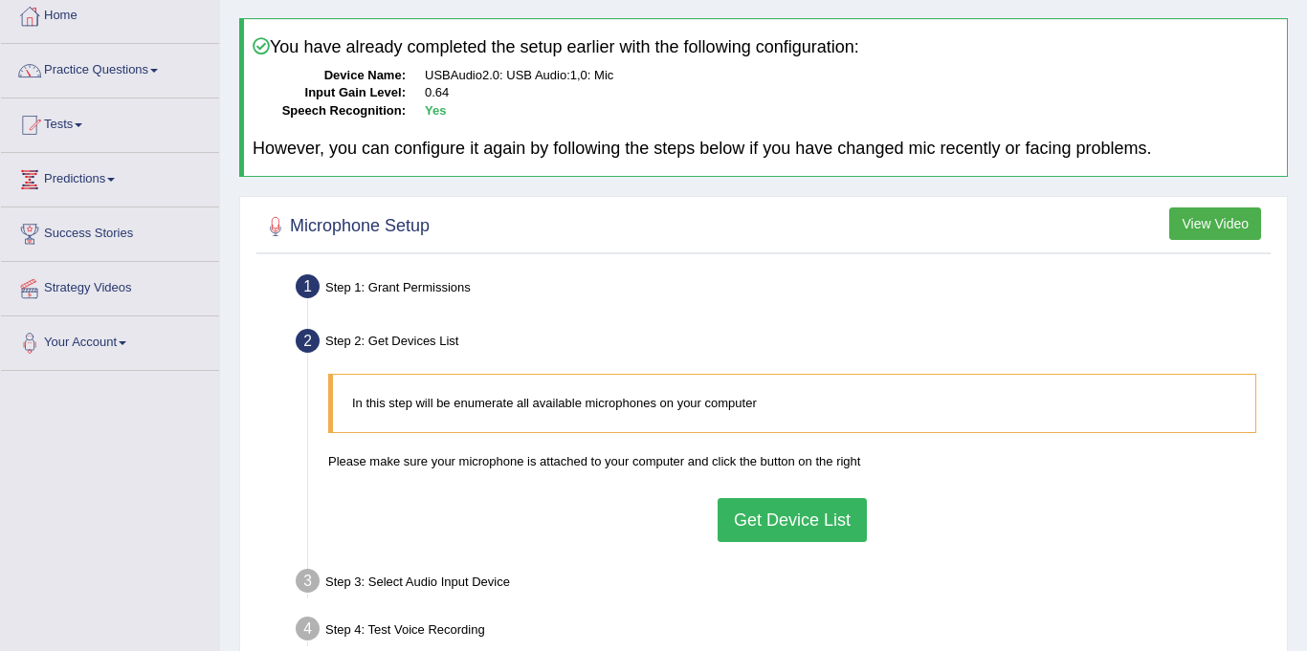 This screenshot has width=1307, height=651. What do you see at coordinates (329, 93) in the screenshot?
I see `dt: Input Gain Level:` at bounding box center [329, 93].